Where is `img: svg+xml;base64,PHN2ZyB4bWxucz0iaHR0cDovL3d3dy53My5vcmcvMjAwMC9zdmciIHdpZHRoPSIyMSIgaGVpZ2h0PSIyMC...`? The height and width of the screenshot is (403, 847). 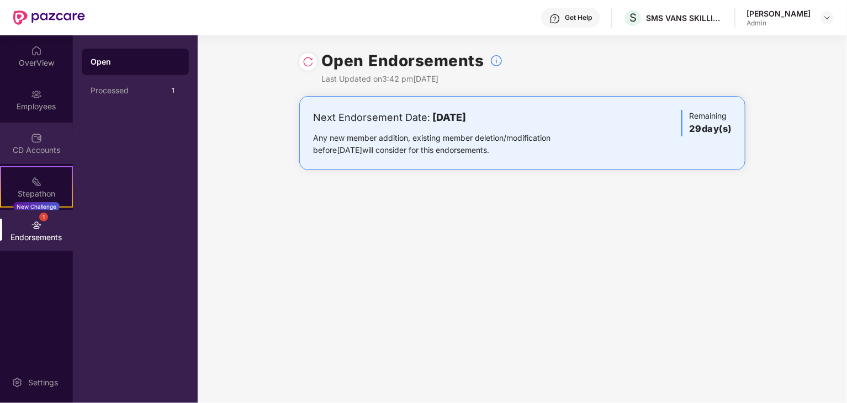 img: svg+xml;base64,PHN2ZyB4bWxucz0iaHR0cDovL3d3dy53My5vcmcvMjAwMC9zdmciIHdpZHRoPSIyMSIgaGVpZ2h0PSIyMC... is located at coordinates (36, 182).